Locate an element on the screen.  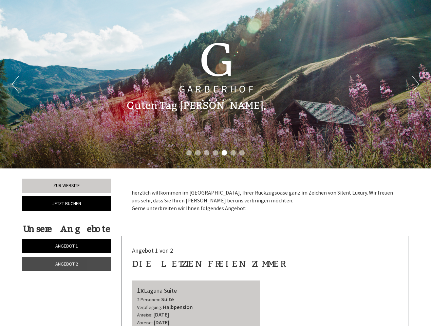
b: 1x is located at coordinates (141, 290).